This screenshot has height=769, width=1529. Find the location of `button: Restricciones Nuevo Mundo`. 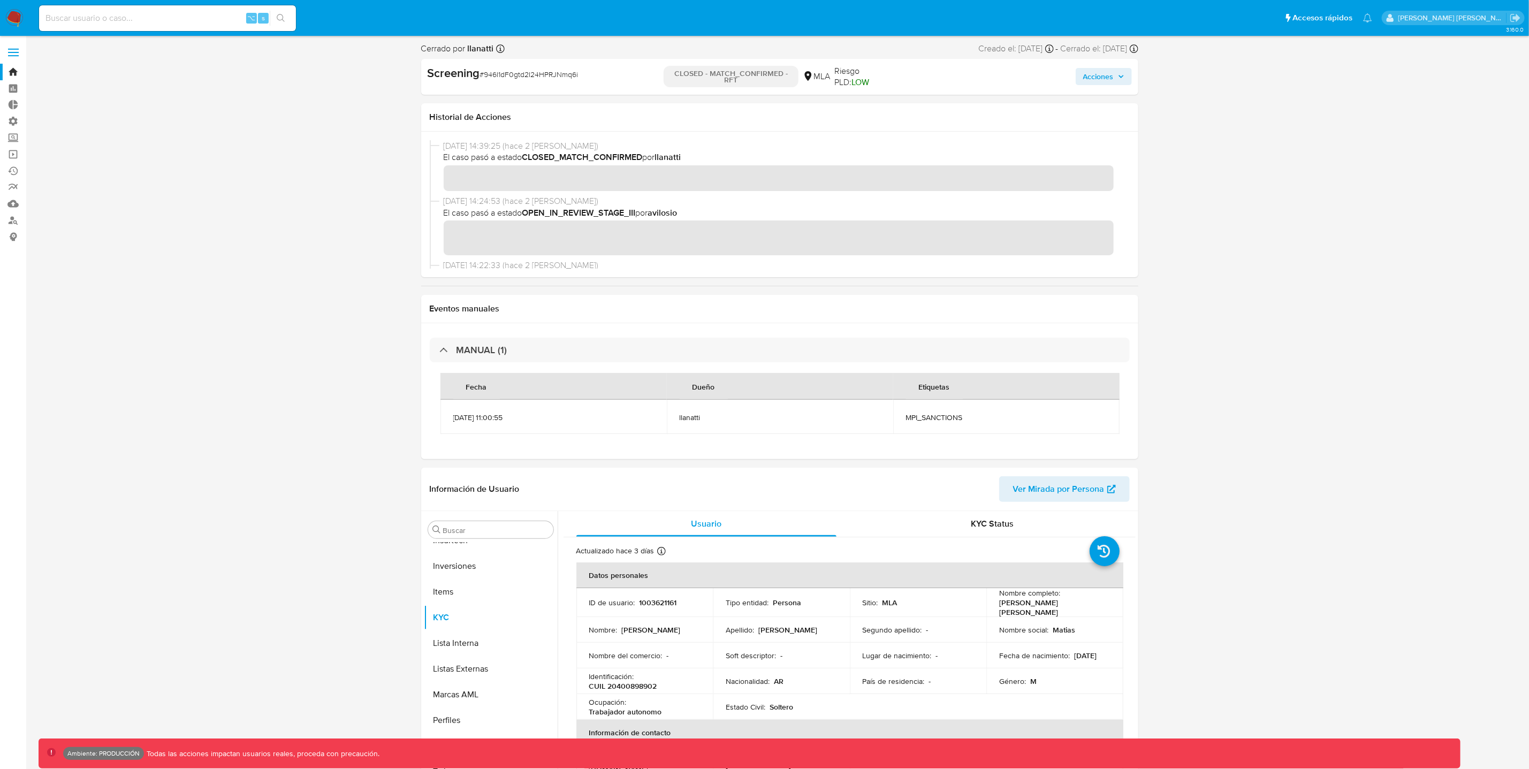

button: Restricciones Nuevo Mundo is located at coordinates (491, 746).